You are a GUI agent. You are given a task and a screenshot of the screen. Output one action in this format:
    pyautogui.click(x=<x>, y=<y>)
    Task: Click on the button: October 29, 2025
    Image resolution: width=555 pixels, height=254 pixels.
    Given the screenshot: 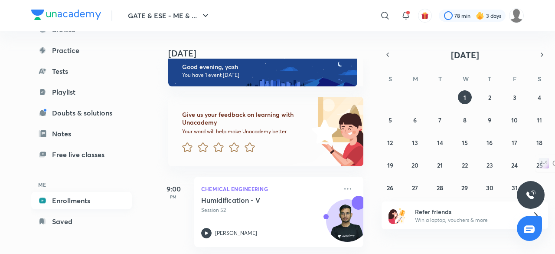 What is the action you would take?
    pyautogui.click(x=465, y=187)
    